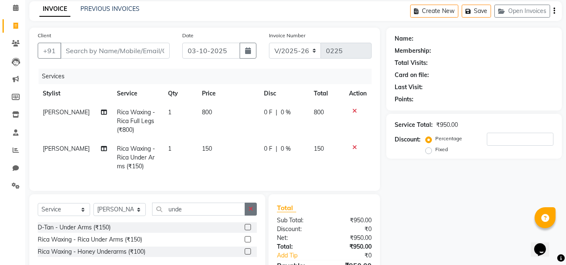 This screenshot has width=566, height=265. What do you see at coordinates (441, 150) in the screenshot?
I see `label: Fixed` at bounding box center [441, 150].